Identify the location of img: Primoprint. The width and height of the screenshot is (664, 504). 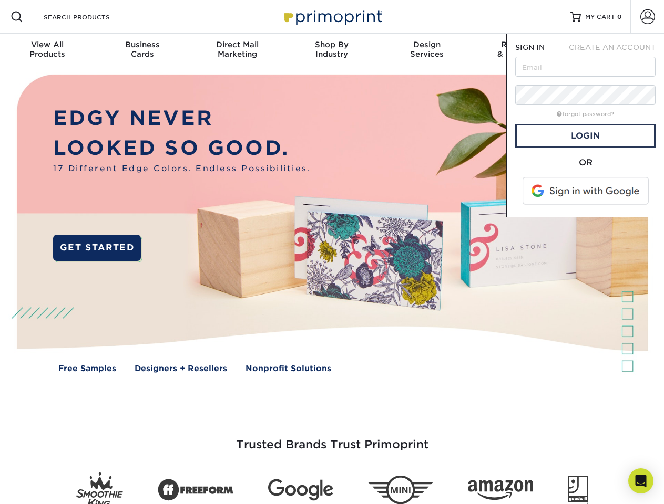
(332, 16).